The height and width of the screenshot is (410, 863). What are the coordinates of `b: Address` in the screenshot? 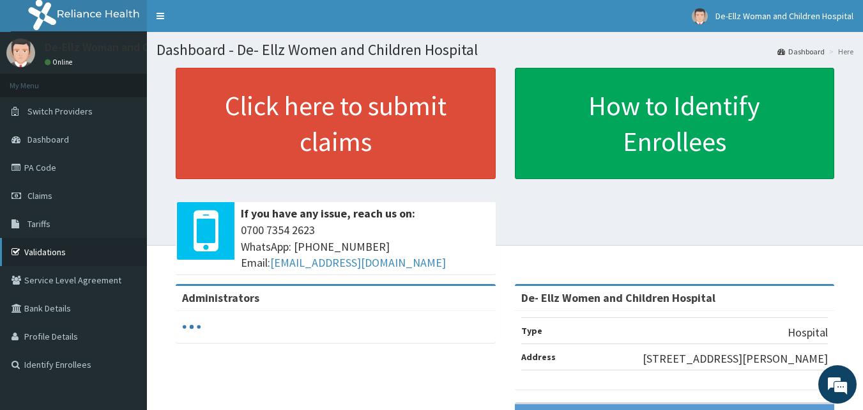 It's located at (539, 357).